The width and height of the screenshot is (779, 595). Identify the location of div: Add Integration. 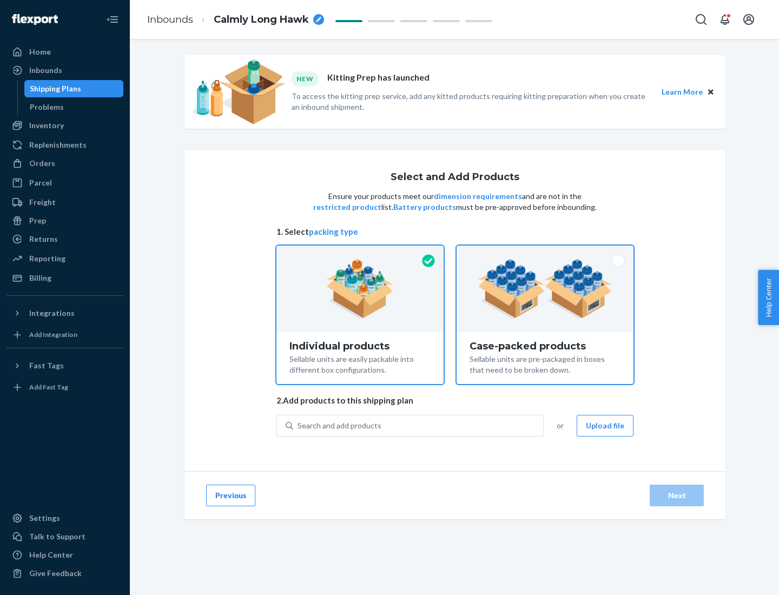
(53, 334).